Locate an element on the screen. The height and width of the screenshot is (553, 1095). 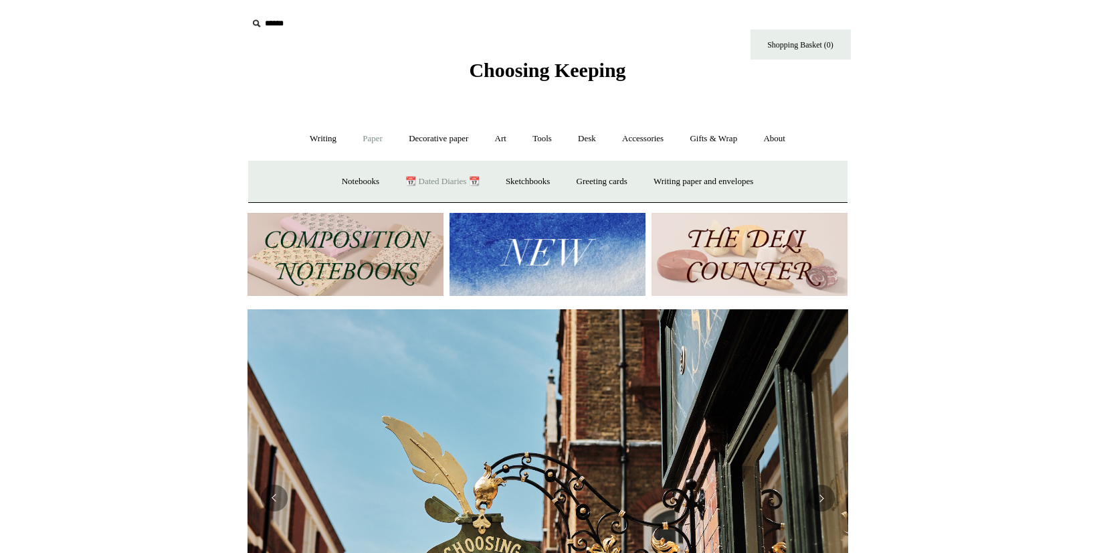
a: Decorative paper is located at coordinates (438, 139).